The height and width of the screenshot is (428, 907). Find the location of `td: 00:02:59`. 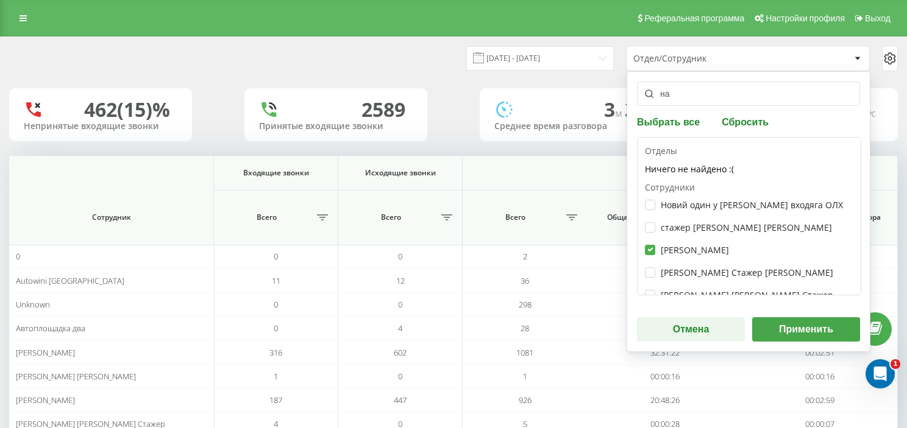

td: 00:02:59 is located at coordinates (820, 400).